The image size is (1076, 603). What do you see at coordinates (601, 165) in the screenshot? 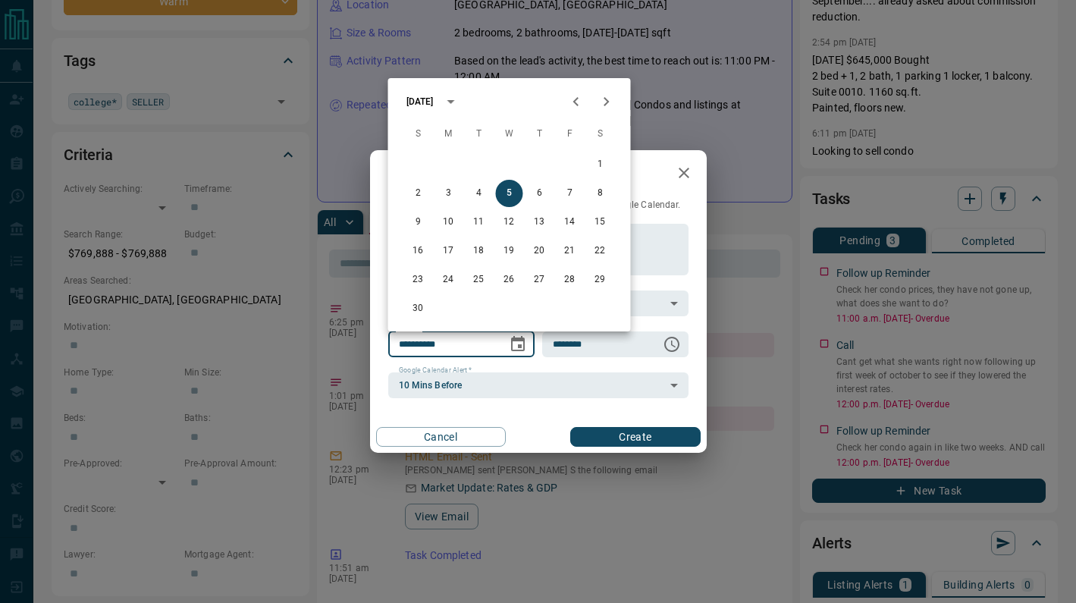
I see `button: 1` at bounding box center [601, 165].